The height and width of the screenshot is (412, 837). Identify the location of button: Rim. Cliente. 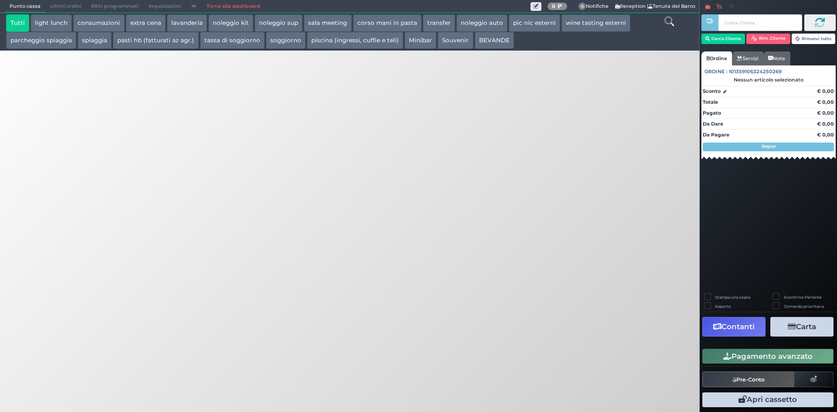
(768, 39).